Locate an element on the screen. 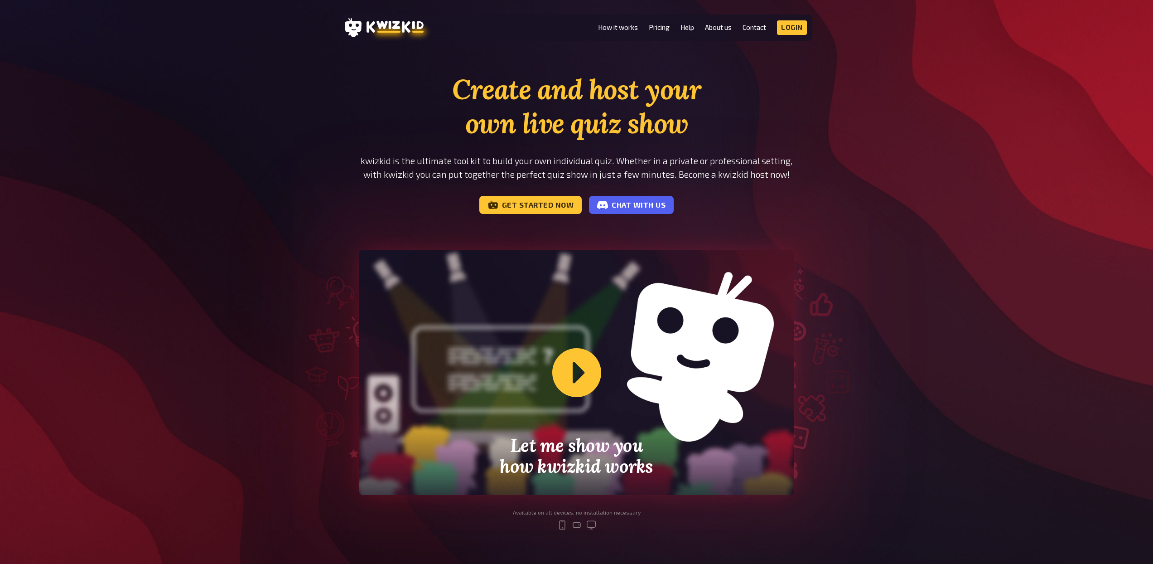 Image resolution: width=1153 pixels, height=564 pixels. svg: desktop is located at coordinates (591, 525).